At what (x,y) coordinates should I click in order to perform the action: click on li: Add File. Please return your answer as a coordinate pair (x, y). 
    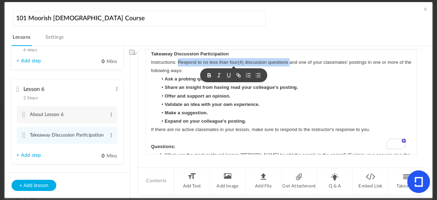
    Looking at the image, I should click on (263, 181).